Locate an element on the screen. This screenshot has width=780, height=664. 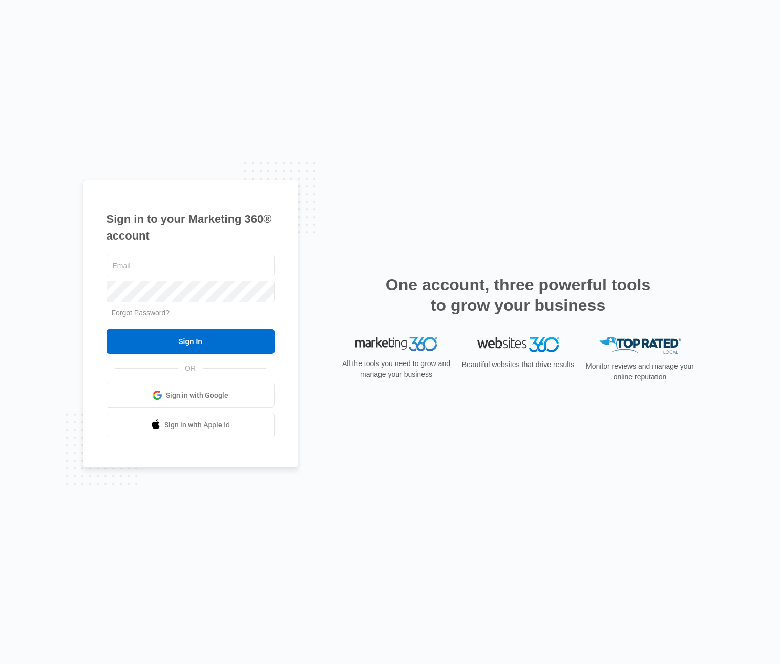
h2: One account, three powerful tools to grow your business is located at coordinates (518, 295).